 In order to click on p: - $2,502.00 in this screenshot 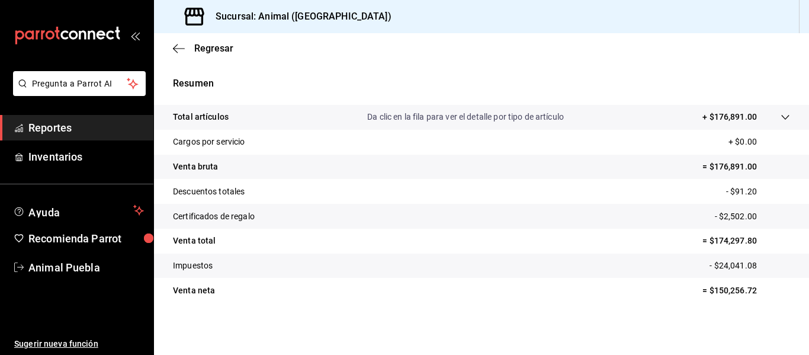, I will do `click(753, 216)`.